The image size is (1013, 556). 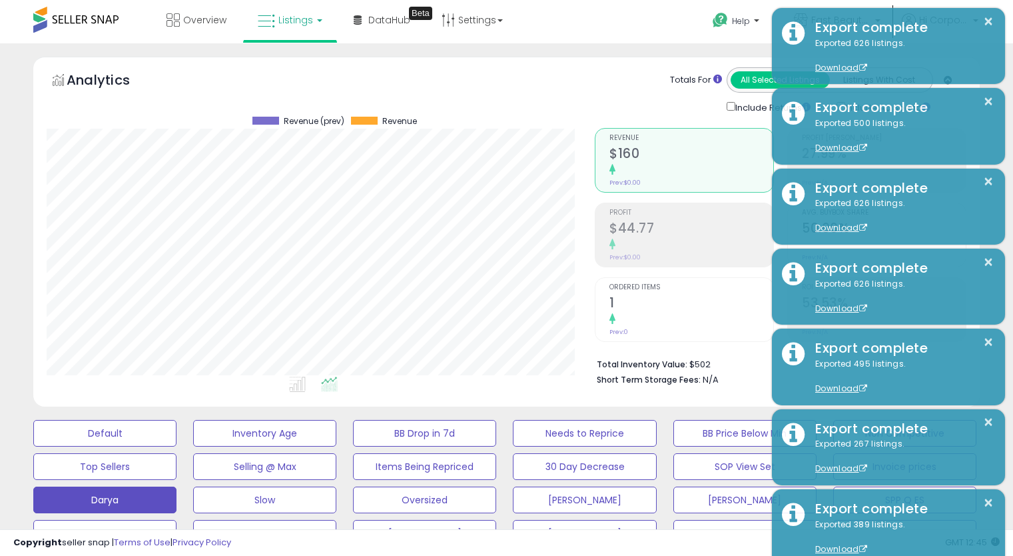 I want to click on button: Inventory Age, so click(x=264, y=433).